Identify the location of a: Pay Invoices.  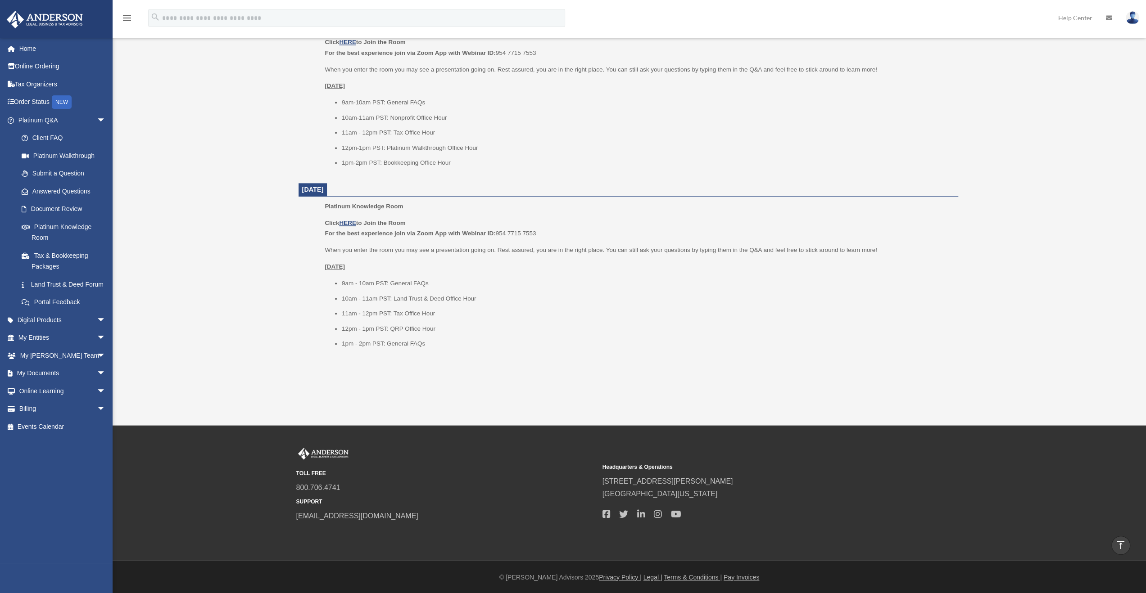
(741, 578).